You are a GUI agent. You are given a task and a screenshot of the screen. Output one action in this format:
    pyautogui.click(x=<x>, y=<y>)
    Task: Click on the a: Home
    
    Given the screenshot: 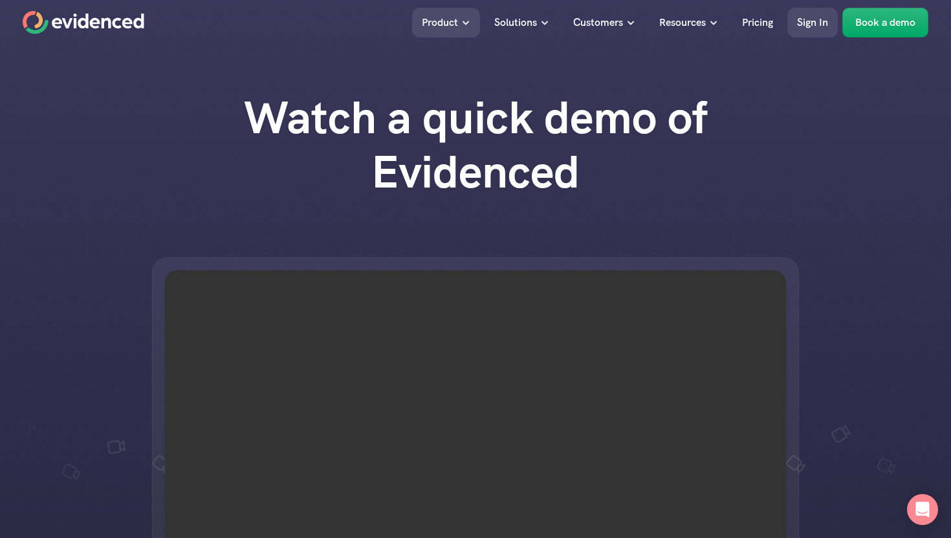 What is the action you would take?
    pyautogui.click(x=83, y=23)
    